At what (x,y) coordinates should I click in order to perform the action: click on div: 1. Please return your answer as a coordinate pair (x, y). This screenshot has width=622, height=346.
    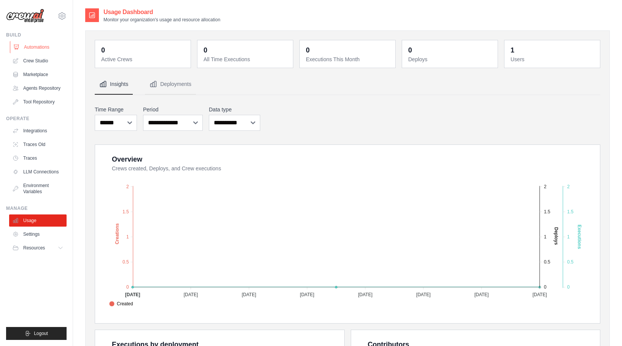
    Looking at the image, I should click on (513, 50).